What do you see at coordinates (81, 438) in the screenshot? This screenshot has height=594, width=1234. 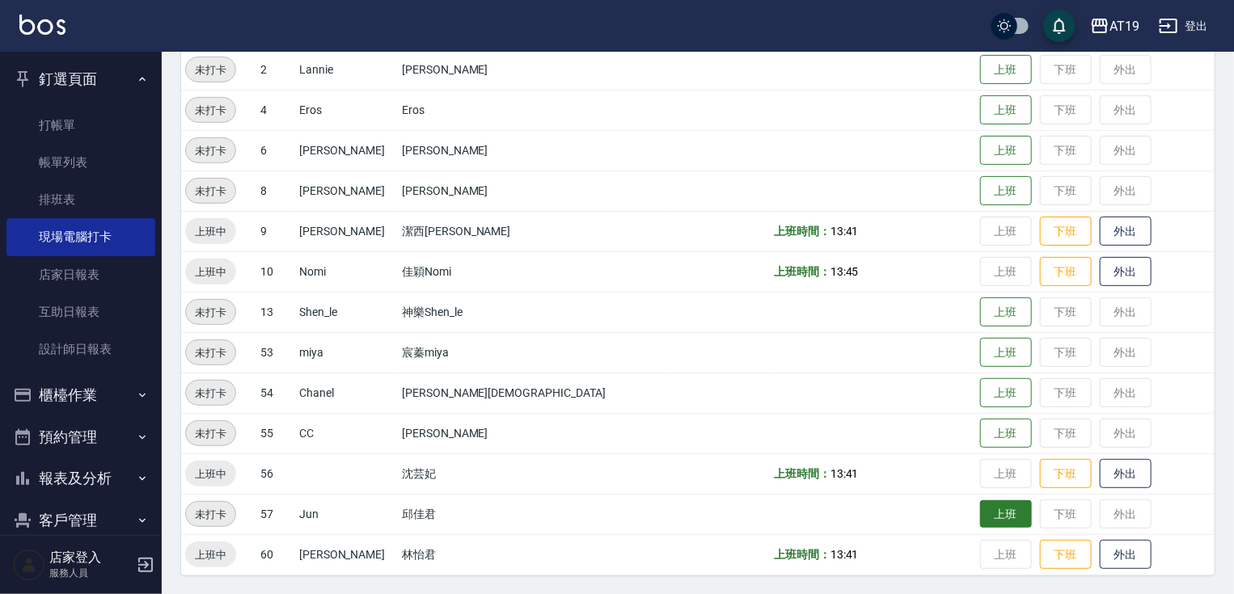 I see `button: 預約管理` at bounding box center [81, 438].